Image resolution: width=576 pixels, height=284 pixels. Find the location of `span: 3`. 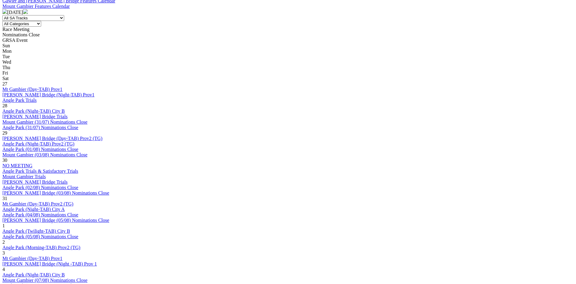

span: 3 is located at coordinates (4, 253).